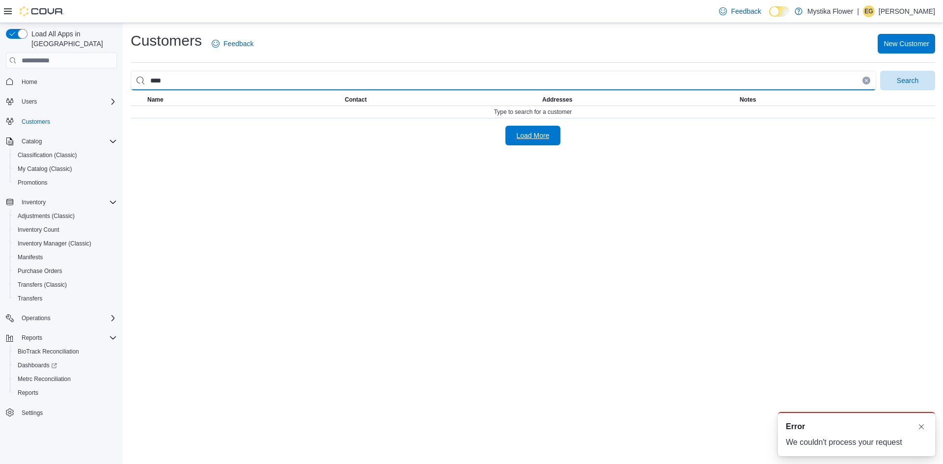 Image resolution: width=943 pixels, height=464 pixels. What do you see at coordinates (533, 136) in the screenshot?
I see `span: Load More` at bounding box center [533, 136].